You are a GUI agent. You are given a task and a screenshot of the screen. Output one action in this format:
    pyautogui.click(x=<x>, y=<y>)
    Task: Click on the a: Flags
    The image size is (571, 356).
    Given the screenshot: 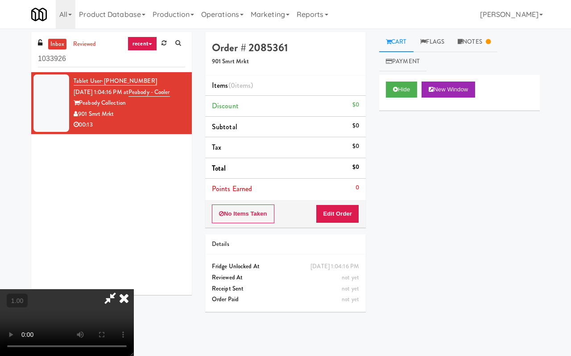 What is the action you would take?
    pyautogui.click(x=432, y=42)
    